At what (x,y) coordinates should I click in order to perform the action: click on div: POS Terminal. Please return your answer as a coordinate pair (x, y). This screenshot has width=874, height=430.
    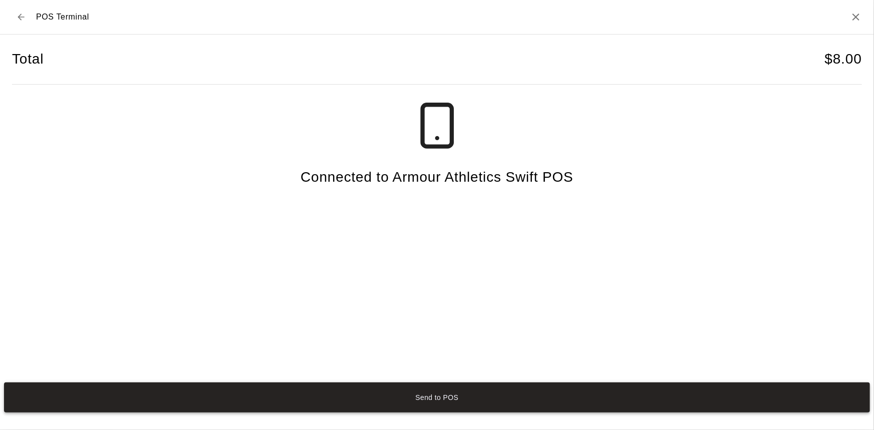
    Looking at the image, I should click on (51, 17).